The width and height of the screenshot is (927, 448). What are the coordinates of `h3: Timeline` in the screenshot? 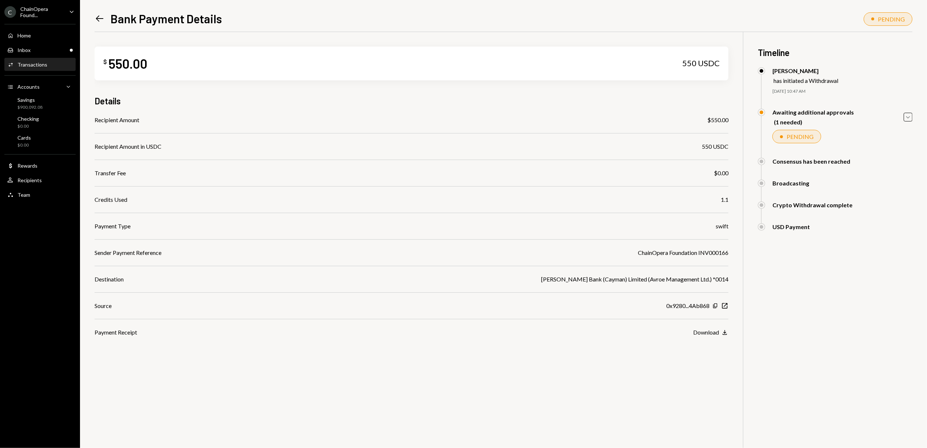 It's located at (835, 52).